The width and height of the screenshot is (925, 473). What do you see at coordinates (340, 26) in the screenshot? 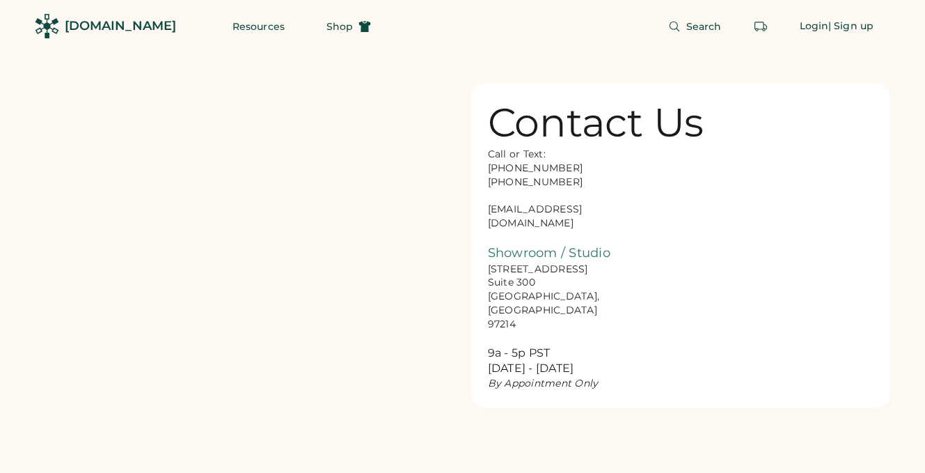
I see `span: Shop` at bounding box center [340, 26].